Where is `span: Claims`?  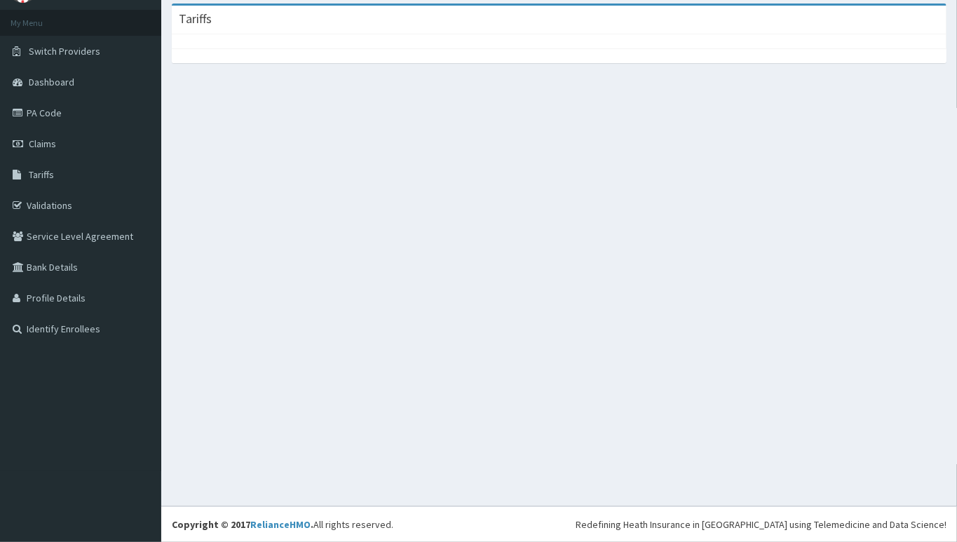
span: Claims is located at coordinates (42, 144).